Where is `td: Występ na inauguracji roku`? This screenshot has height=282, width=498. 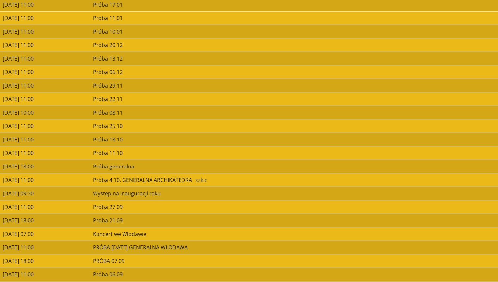
td: Występ na inauguracji roku is located at coordinates (294, 193).